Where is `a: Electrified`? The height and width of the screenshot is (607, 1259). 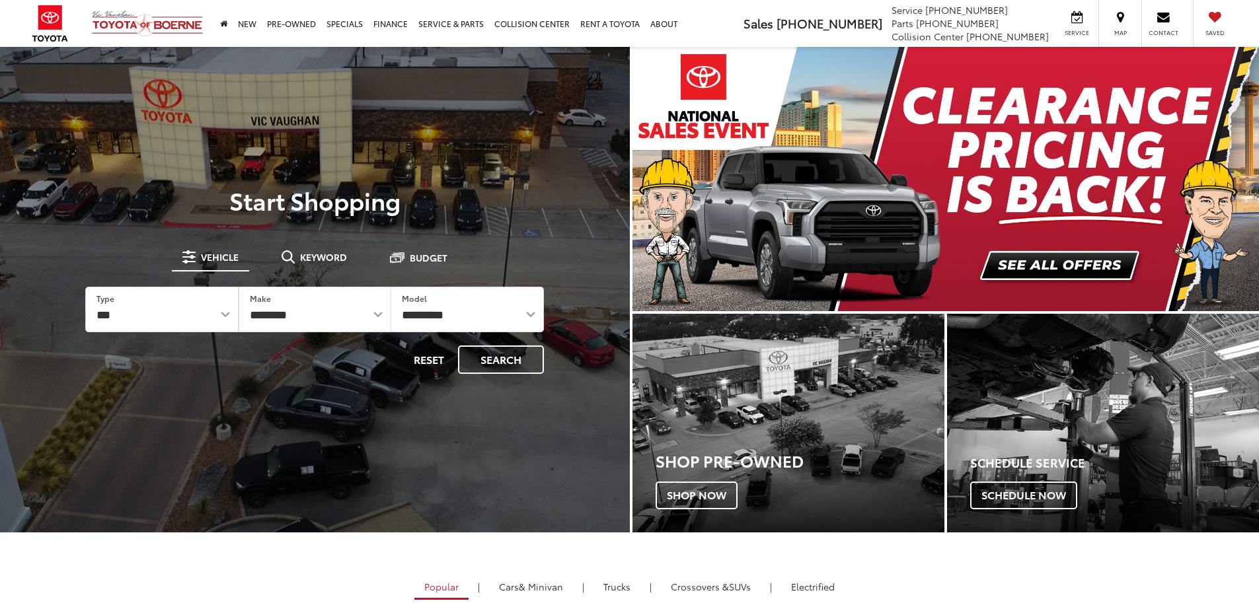
a: Electrified is located at coordinates (813, 587).